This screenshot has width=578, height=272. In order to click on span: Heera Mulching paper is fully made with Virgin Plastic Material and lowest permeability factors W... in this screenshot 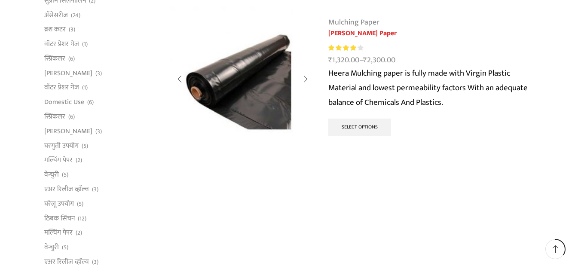, I will do `click(428, 88)`.